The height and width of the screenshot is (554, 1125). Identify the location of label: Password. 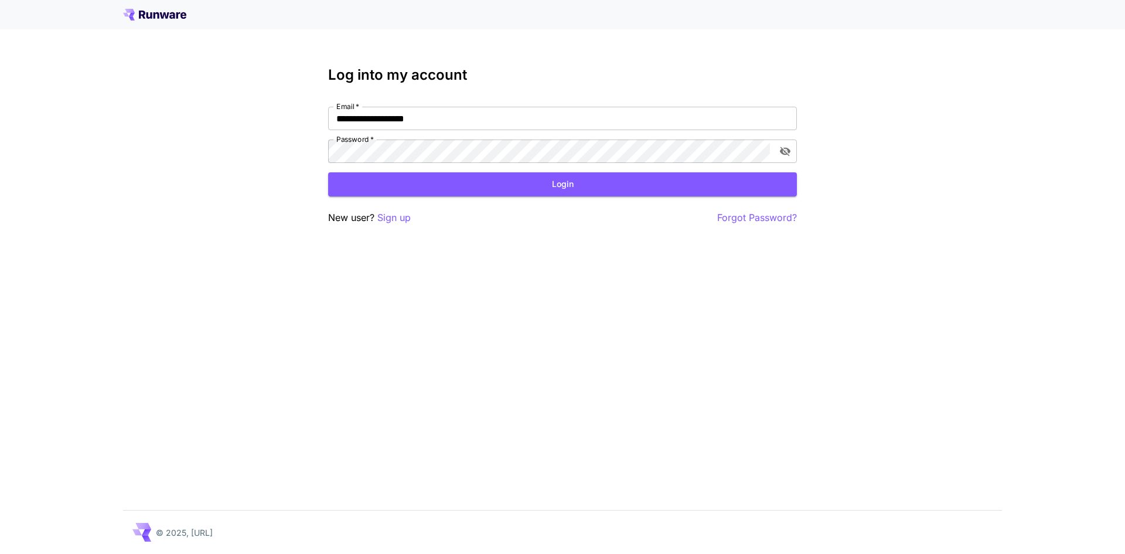
(355, 139).